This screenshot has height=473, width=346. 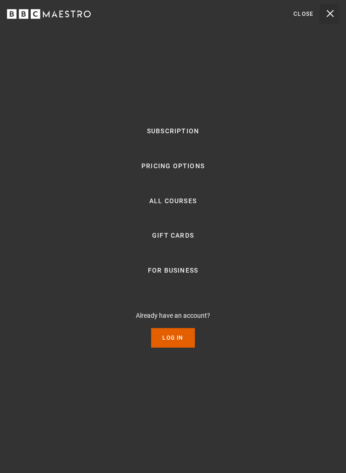 I want to click on a: Gift Cards, so click(x=173, y=236).